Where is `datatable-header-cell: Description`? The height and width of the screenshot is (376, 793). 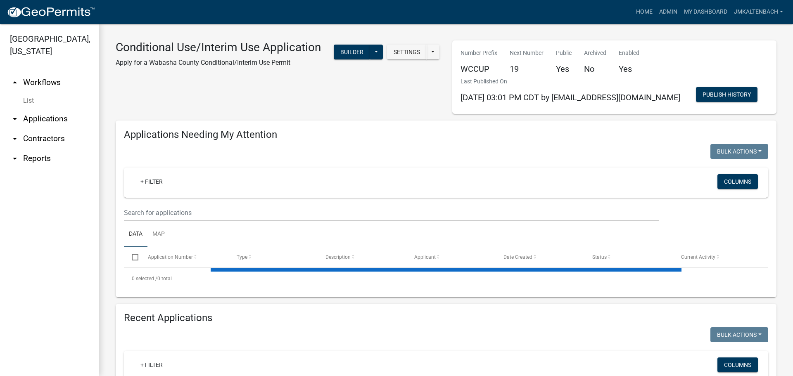 datatable-header-cell: Description is located at coordinates (362, 257).